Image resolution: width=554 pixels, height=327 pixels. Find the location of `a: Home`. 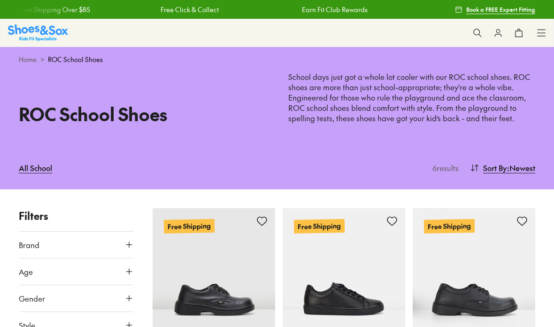

a: Home is located at coordinates (28, 59).